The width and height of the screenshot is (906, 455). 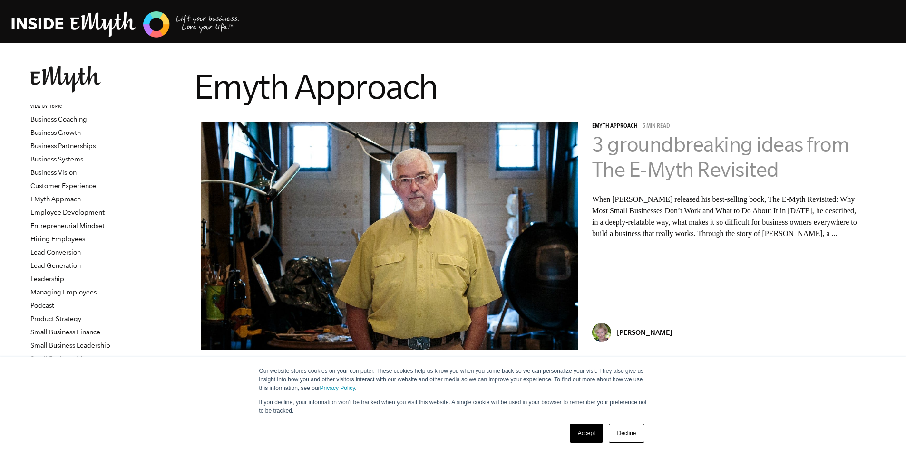 I want to click on a: Small Business Finance, so click(x=65, y=332).